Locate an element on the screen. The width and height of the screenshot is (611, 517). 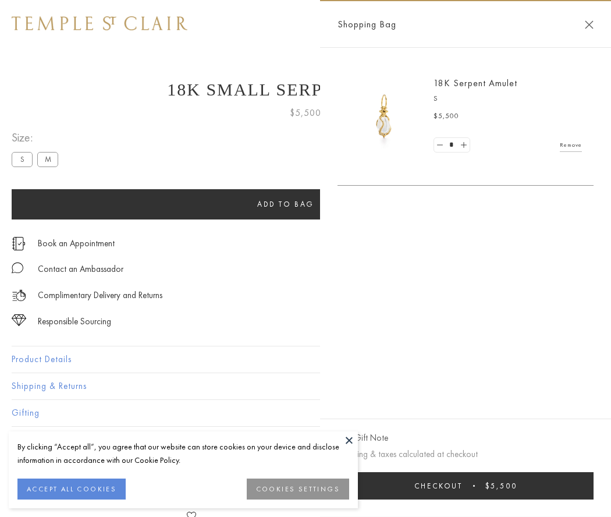
div: Responsible Sourcing is located at coordinates (75, 321).